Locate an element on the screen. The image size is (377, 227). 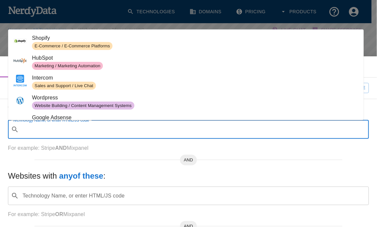
img: a5e99983-4836-42b0-9869-162d78db7524.jpg is located at coordinates (20, 101).